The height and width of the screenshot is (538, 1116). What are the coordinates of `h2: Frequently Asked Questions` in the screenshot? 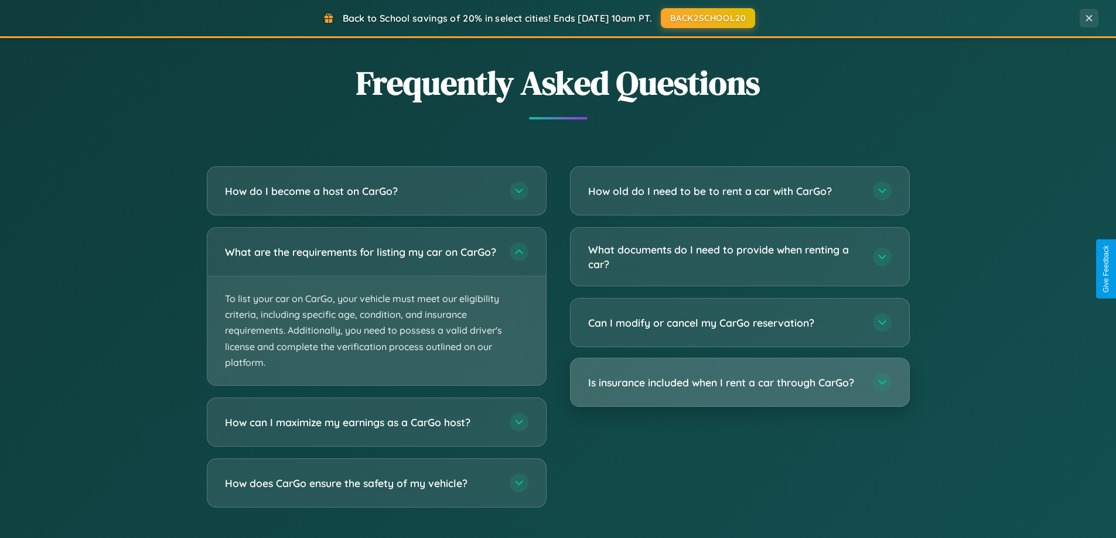 It's located at (558, 83).